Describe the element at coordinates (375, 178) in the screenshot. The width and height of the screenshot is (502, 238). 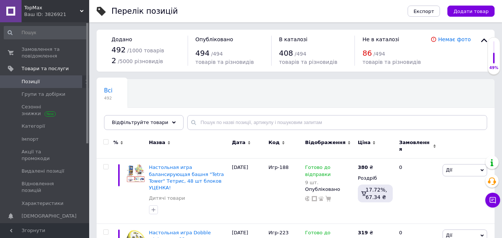
I see `div: Роздріб` at that location.